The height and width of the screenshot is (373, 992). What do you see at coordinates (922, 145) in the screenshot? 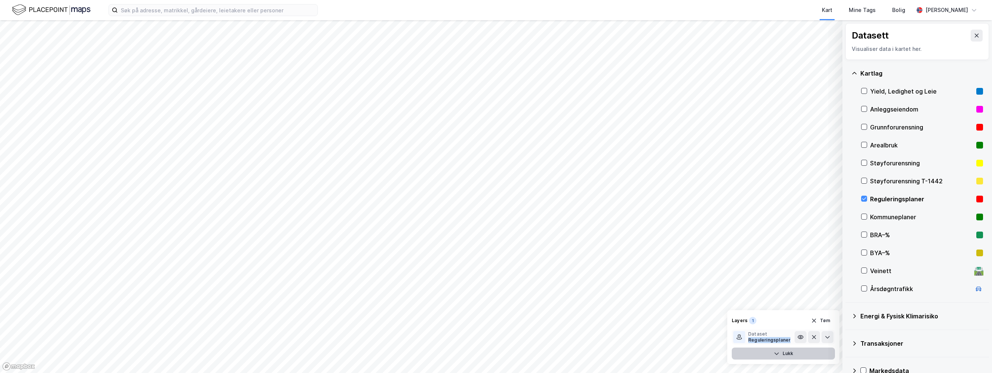
I see `div: Arealbruk` at bounding box center [922, 145].